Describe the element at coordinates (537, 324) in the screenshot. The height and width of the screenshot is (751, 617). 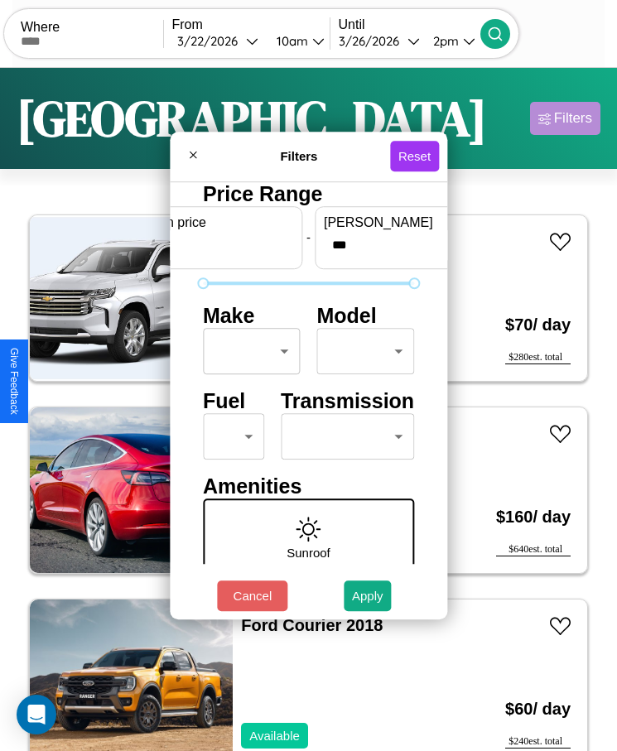
I see `h3: $ 70 / day` at that location.